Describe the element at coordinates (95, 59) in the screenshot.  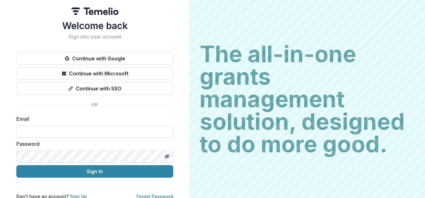
I see `button: Continue with Google` at that location.